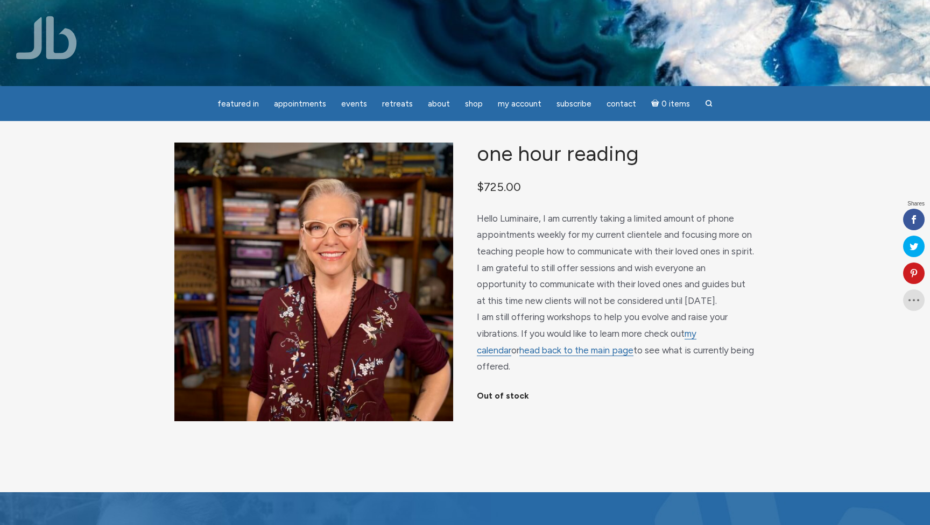  I want to click on span: About, so click(439, 104).